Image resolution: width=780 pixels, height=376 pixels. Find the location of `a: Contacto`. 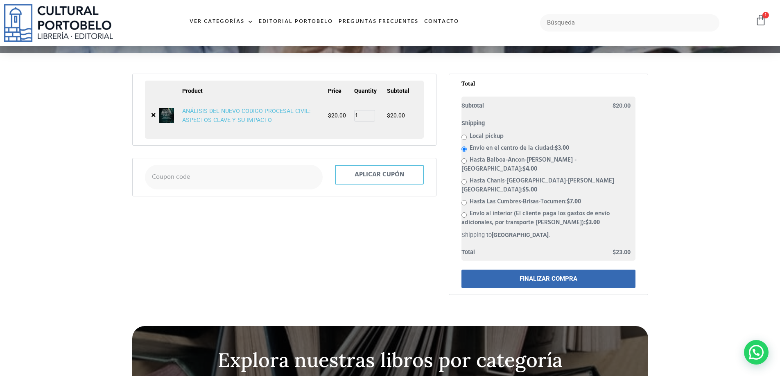

a: Contacto is located at coordinates (442, 22).